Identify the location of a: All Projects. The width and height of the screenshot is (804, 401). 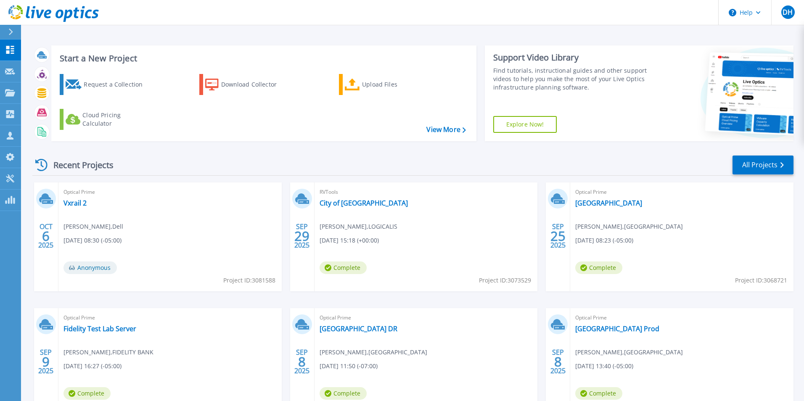
(763, 165).